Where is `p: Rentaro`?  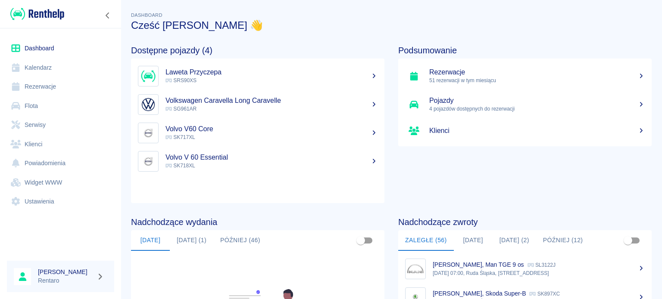
p: Rentaro is located at coordinates (65, 281).